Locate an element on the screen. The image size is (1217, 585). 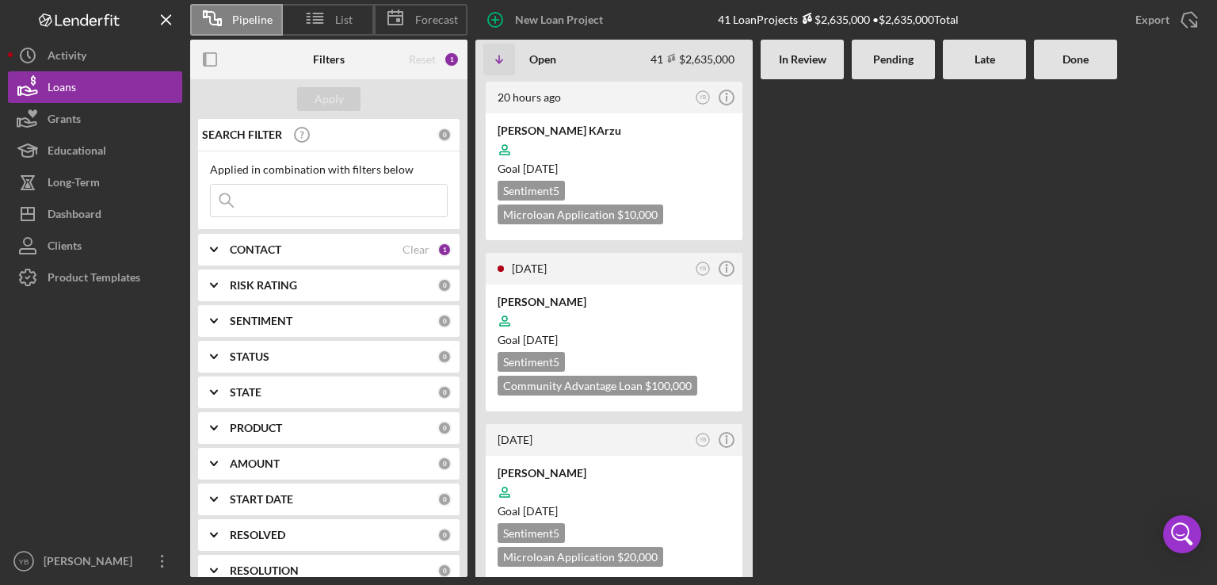
button: Clients is located at coordinates (95, 246).